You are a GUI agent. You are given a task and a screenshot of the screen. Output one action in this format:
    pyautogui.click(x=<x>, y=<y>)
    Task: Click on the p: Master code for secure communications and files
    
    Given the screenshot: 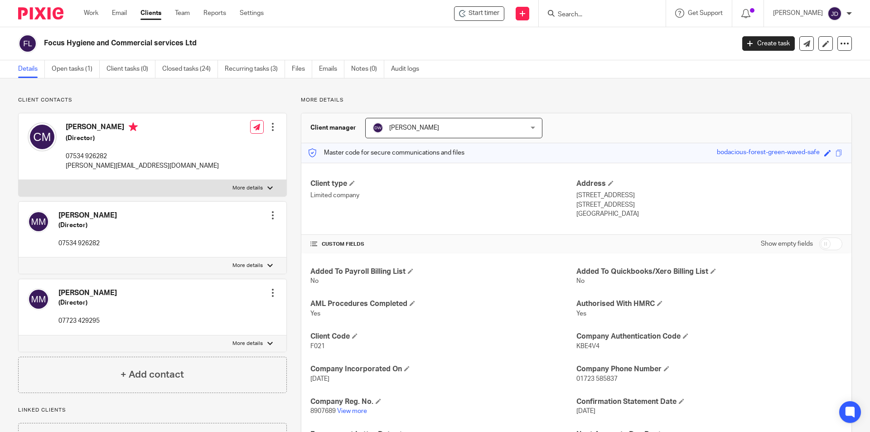 What is the action you would take?
    pyautogui.click(x=386, y=153)
    